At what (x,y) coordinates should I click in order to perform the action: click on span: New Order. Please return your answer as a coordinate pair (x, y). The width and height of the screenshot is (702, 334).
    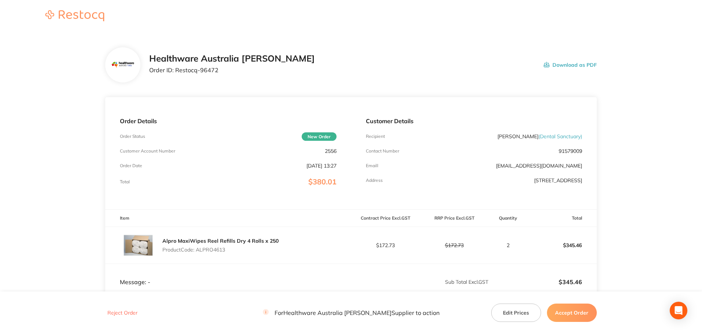
    Looking at the image, I should click on (319, 136).